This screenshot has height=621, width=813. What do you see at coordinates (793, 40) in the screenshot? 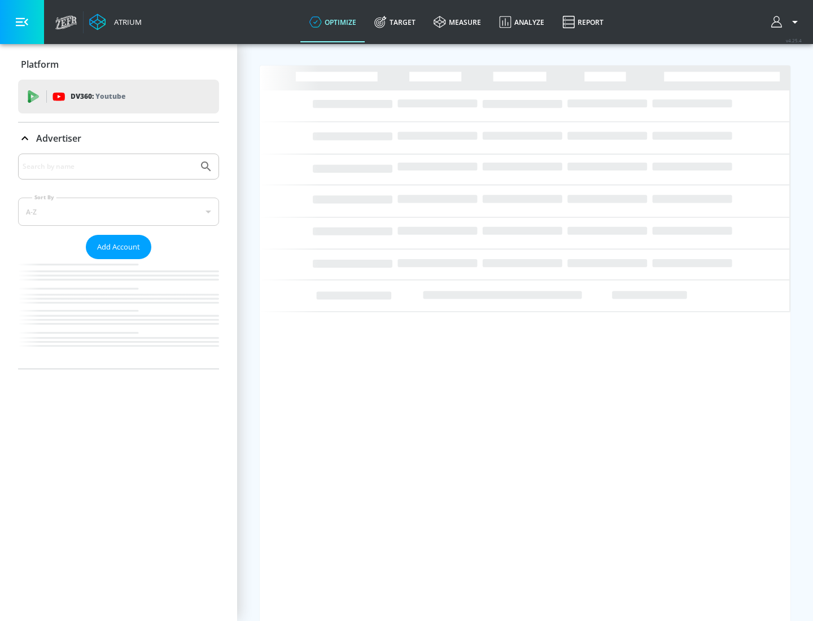
I see `span: v 4.25.4` at bounding box center [793, 40].